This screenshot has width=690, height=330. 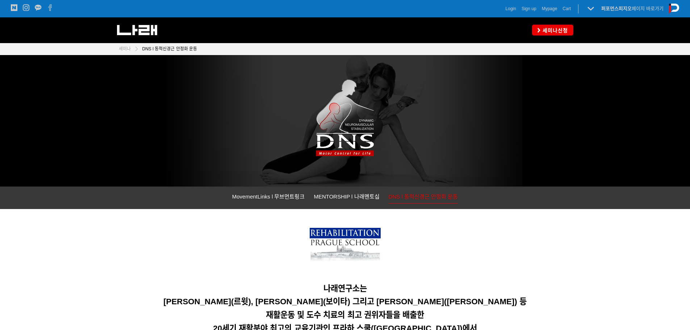 What do you see at coordinates (511, 9) in the screenshot?
I see `a: Login` at bounding box center [511, 9].